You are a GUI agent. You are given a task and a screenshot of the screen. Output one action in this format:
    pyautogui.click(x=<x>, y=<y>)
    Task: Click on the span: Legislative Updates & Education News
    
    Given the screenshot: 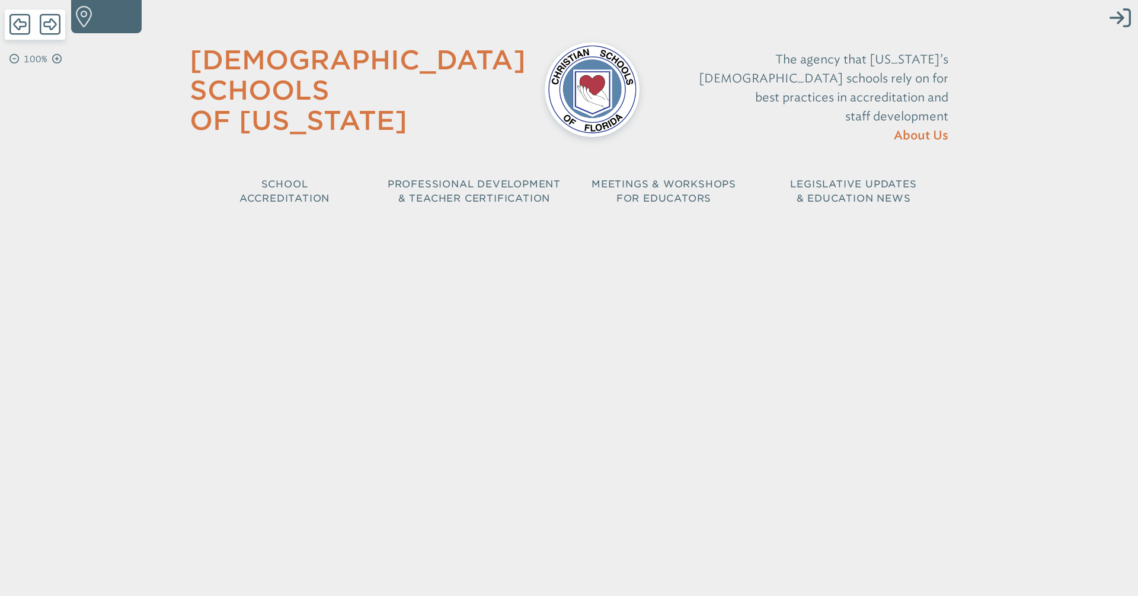 What is the action you would take?
    pyautogui.click(x=853, y=191)
    